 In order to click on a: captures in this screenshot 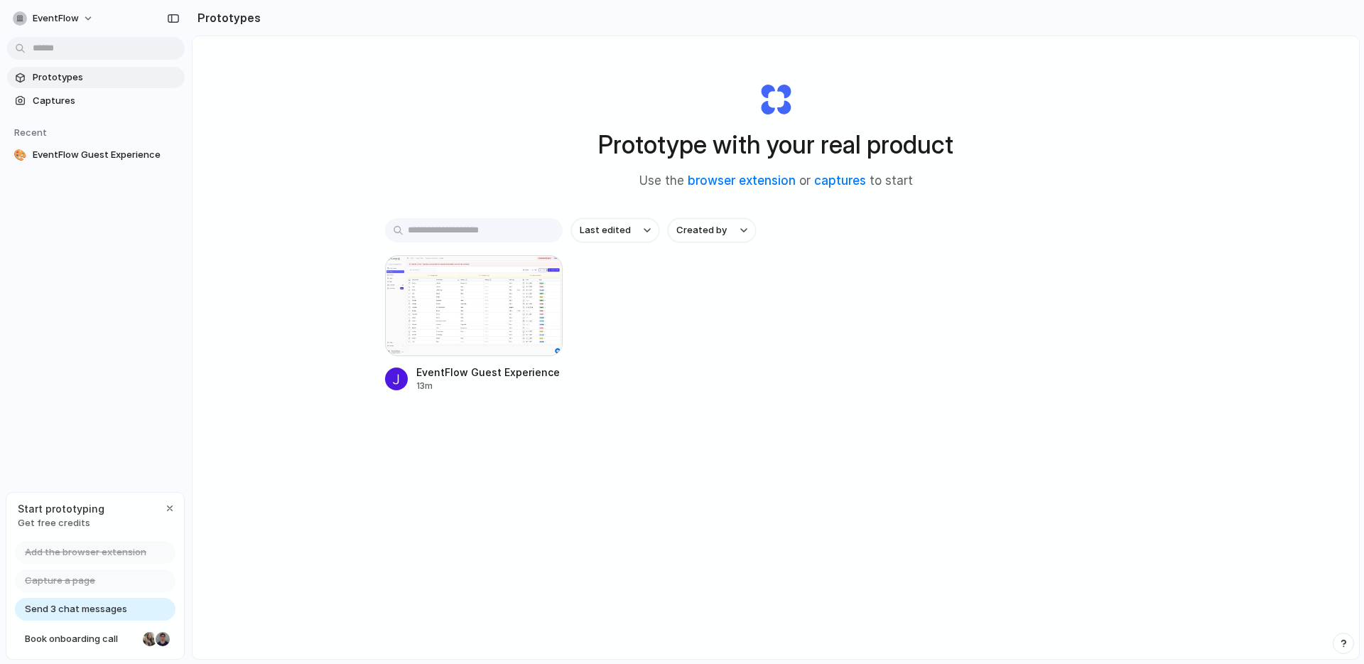, I will do `click(840, 180)`.